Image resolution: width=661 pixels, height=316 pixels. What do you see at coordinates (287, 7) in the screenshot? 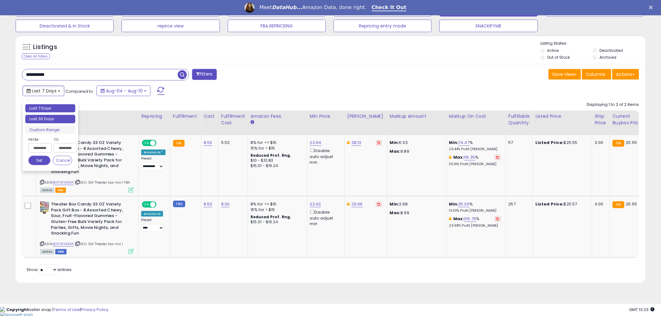
I see `i: DataHub...` at bounding box center [287, 7].